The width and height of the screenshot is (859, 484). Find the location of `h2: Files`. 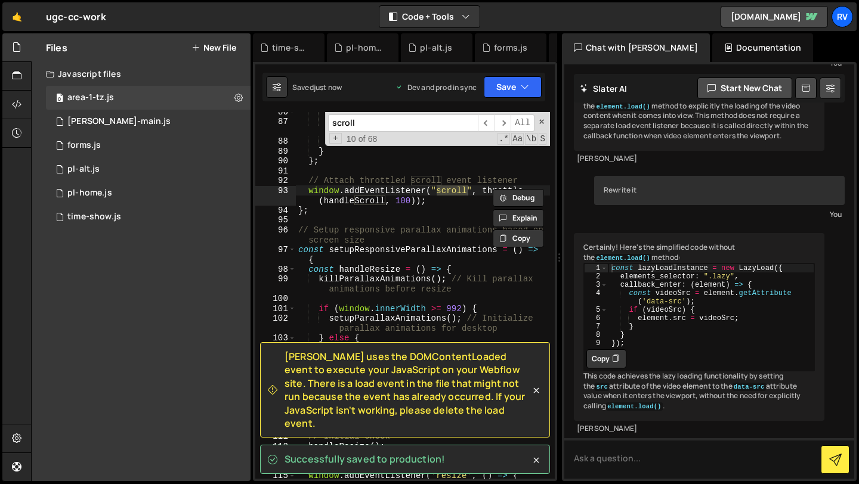

h2: Files is located at coordinates (57, 48).